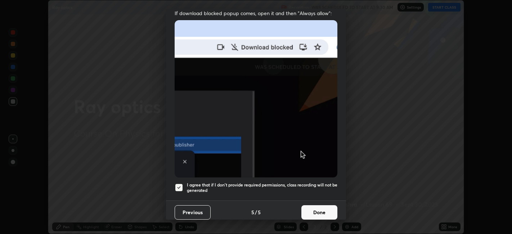  I want to click on button: Done, so click(319, 212).